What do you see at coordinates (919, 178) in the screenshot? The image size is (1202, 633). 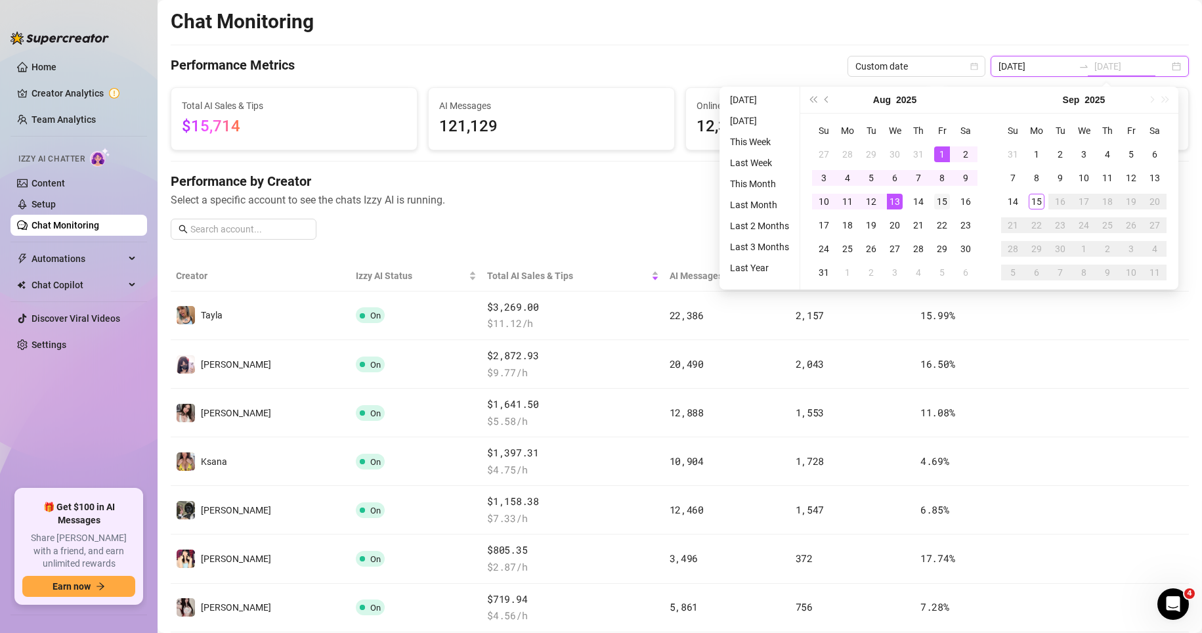 I see `td: 2025-08-07` at bounding box center [919, 178].